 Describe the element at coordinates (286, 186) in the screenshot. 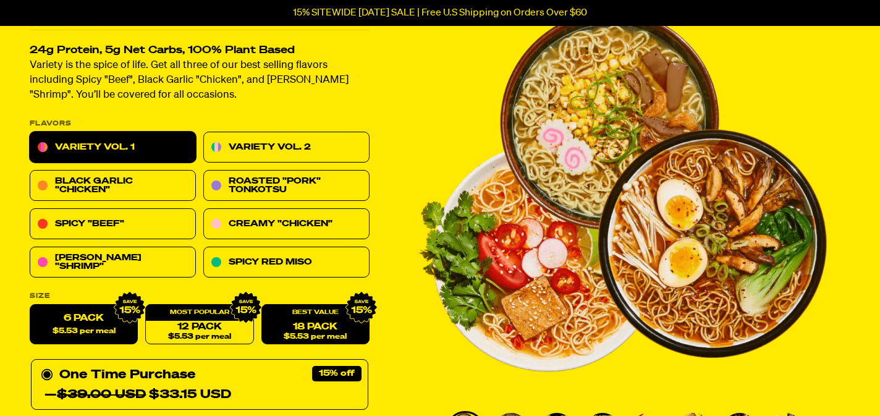

I see `a: Roasted "Pork" Tonkotsu` at that location.